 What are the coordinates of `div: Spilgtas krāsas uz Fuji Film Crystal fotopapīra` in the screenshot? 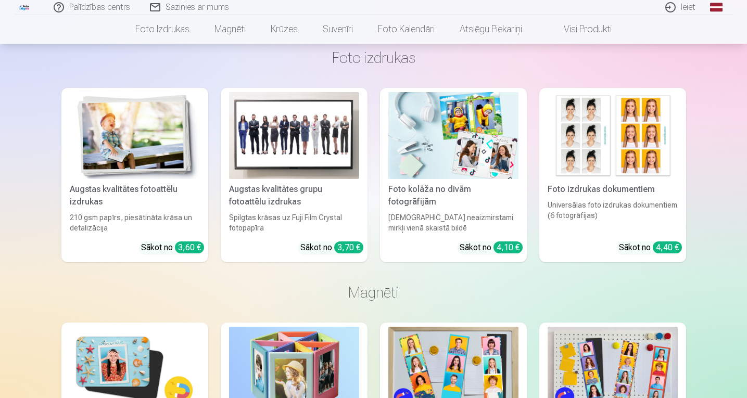 It's located at (294, 223).